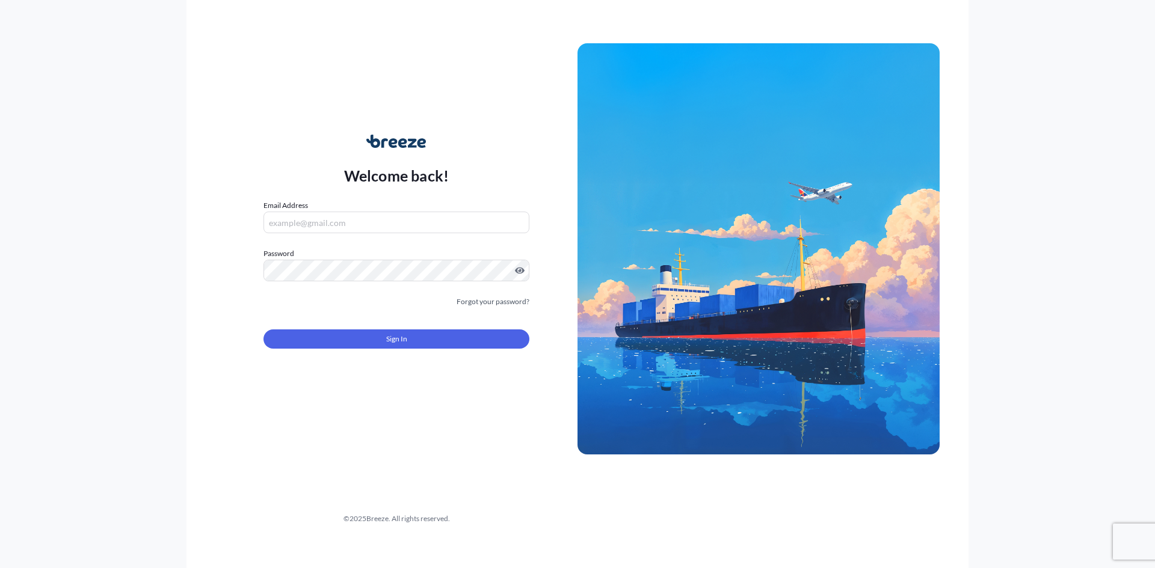  What do you see at coordinates (396, 339) in the screenshot?
I see `button: Sign In` at bounding box center [396, 339].